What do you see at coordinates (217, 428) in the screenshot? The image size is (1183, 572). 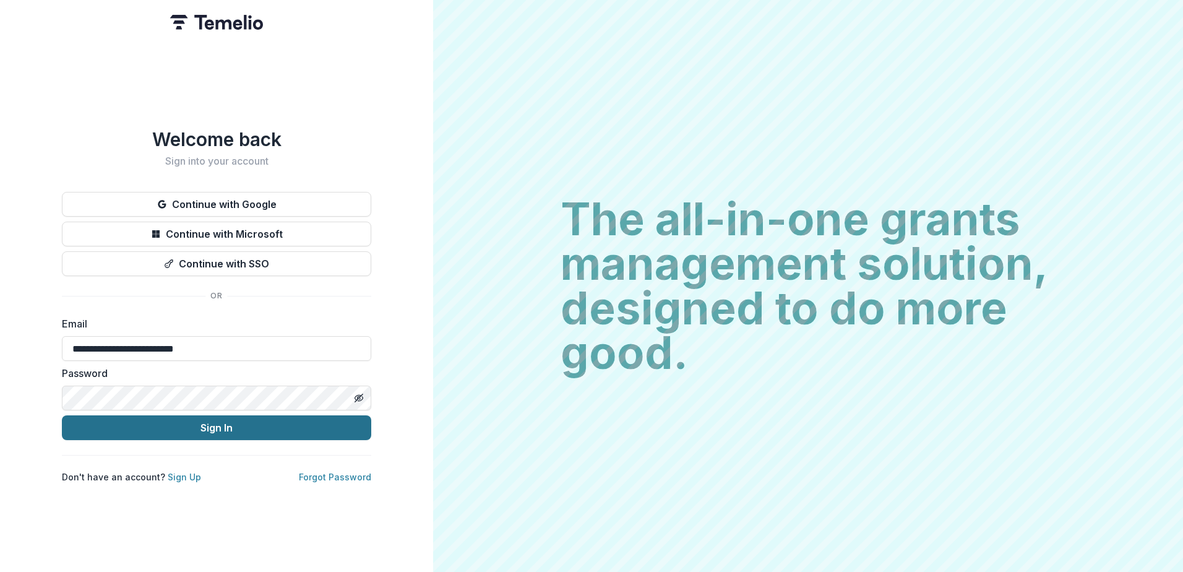 I see `button: Sign In` at bounding box center [217, 428].